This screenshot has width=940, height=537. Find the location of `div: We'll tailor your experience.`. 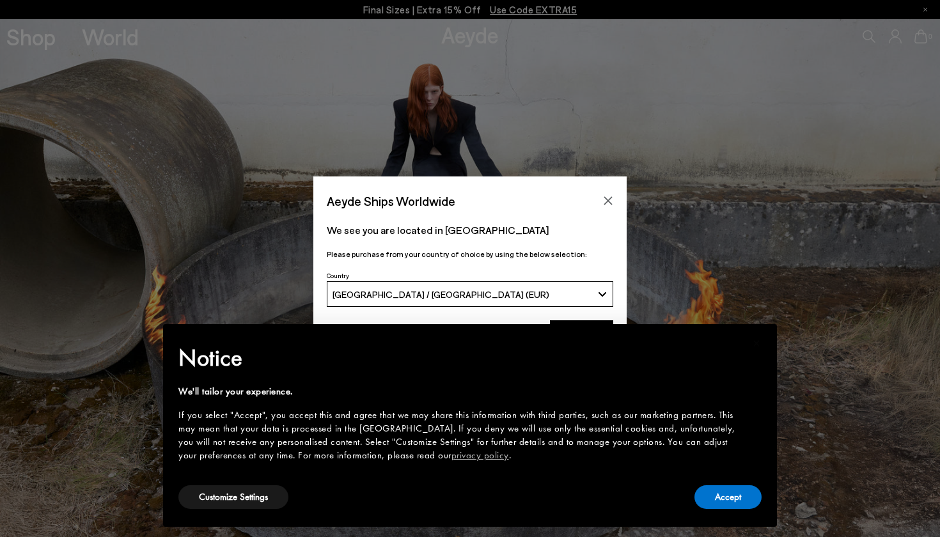

div: We'll tailor your experience. is located at coordinates (460, 391).